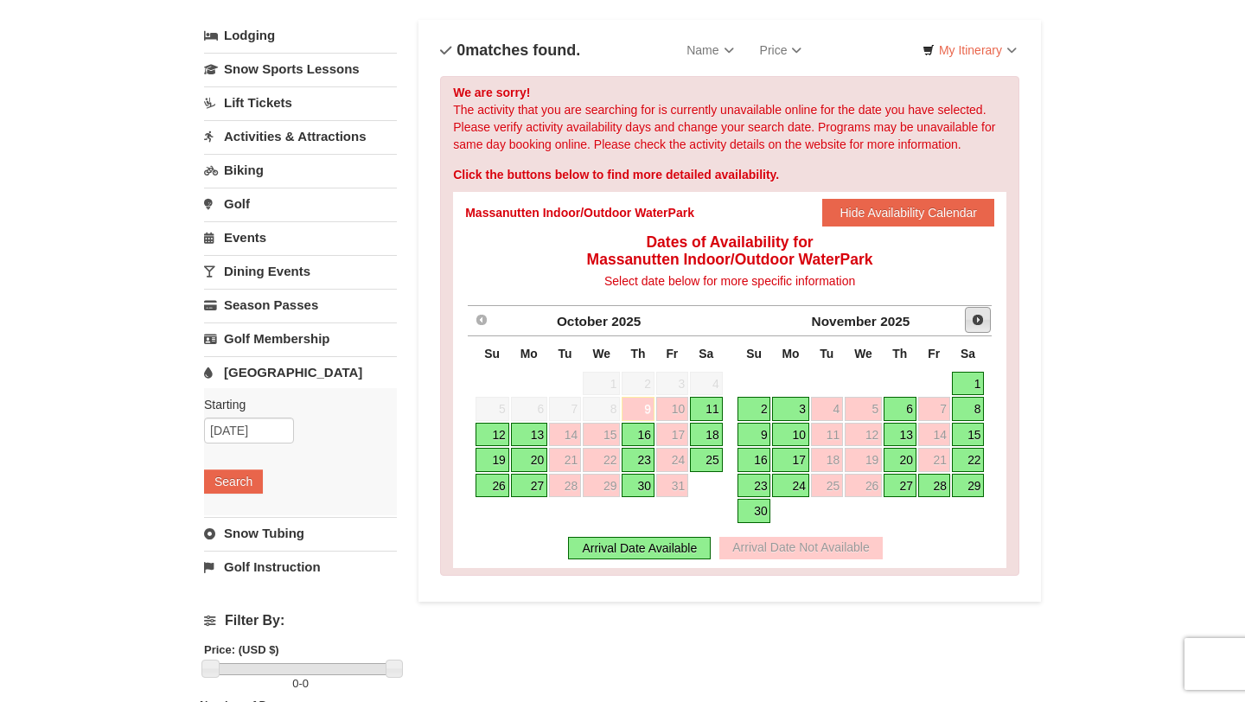  I want to click on h4: Dates of Availability for Massanutten Indoor/Outdoor WaterPark, so click(730, 251).